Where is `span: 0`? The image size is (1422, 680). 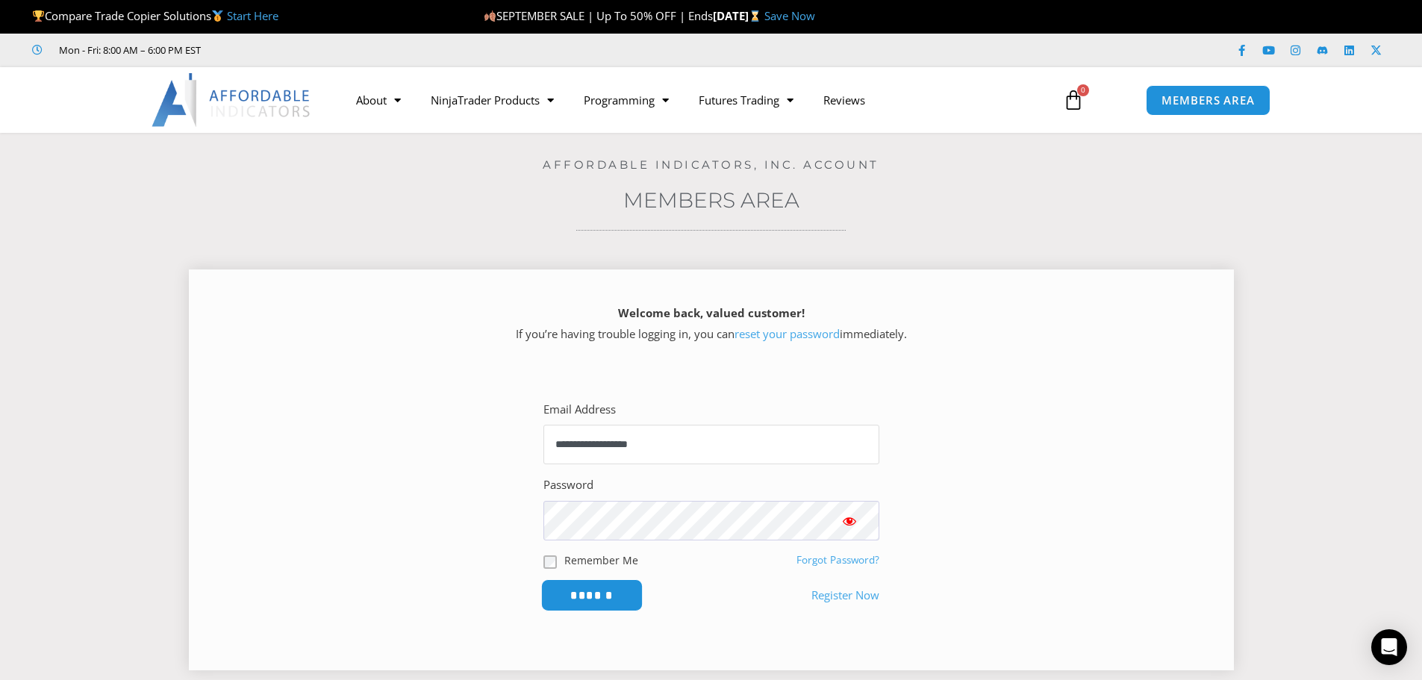
span: 0 is located at coordinates (1083, 90).